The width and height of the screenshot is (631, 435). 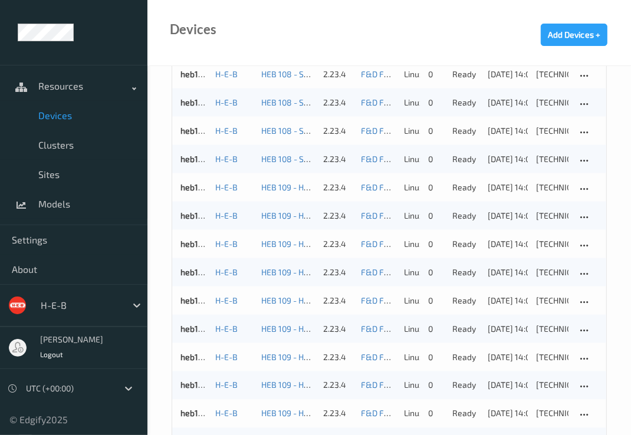 What do you see at coordinates (211, 328) in the screenshot?
I see `a: heb109bizedg35` at bounding box center [211, 328].